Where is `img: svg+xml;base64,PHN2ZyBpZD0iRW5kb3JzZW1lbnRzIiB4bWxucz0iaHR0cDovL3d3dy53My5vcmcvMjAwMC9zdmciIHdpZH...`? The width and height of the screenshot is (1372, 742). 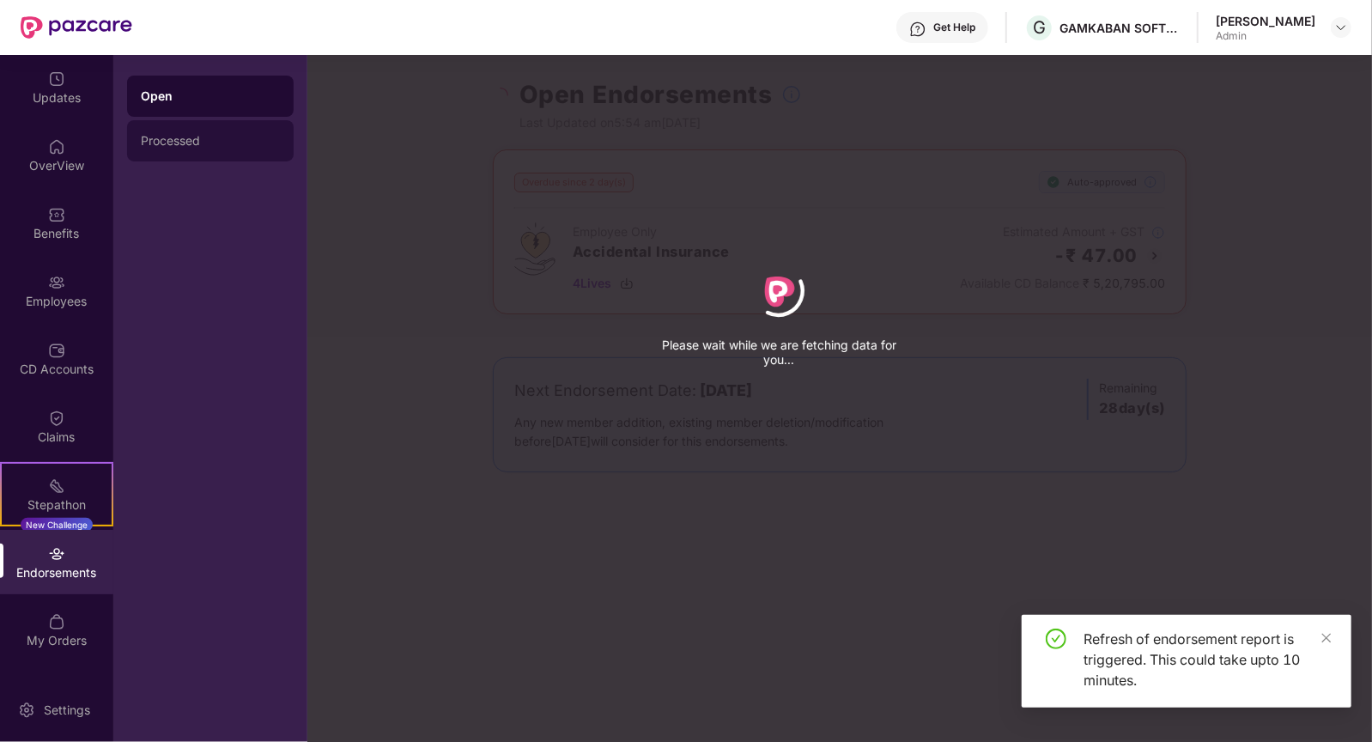
img: svg+xml;base64,PHN2ZyBpZD0iRW5kb3JzZW1lbnRzIiB4bWxucz0iaHR0cDovL3d3dy53My5vcmcvMjAwMC9zdmciIHdpZH... is located at coordinates (57, 554).